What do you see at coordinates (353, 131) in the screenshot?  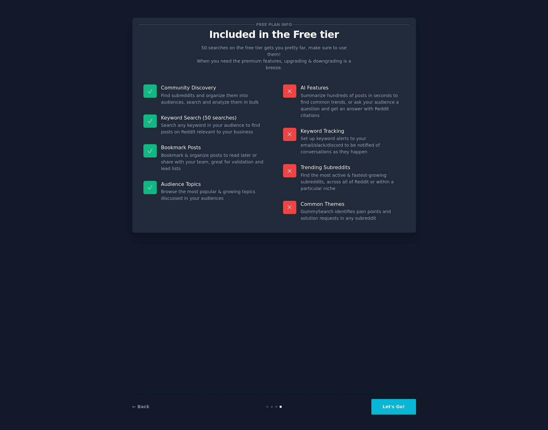 I see `p: Keyword Tracking` at bounding box center [353, 131].